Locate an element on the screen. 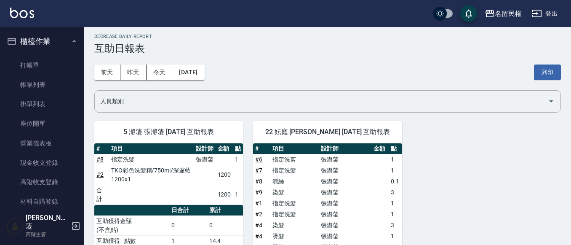  a: #7 is located at coordinates (259, 170).